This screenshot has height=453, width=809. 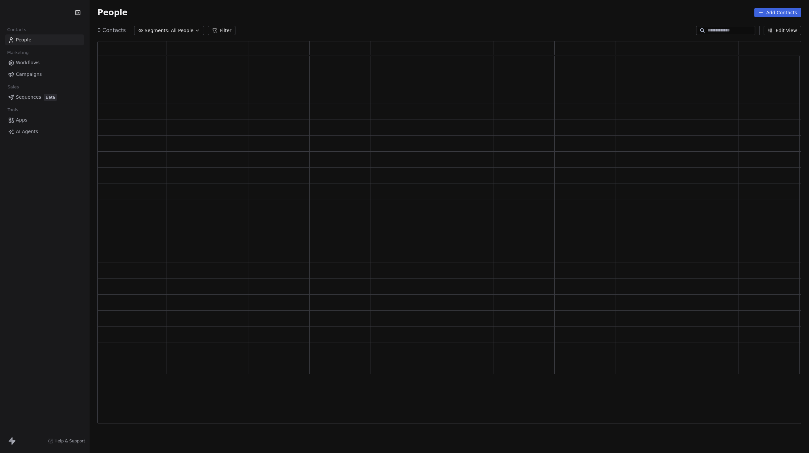 I want to click on button: Add Contacts, so click(x=778, y=13).